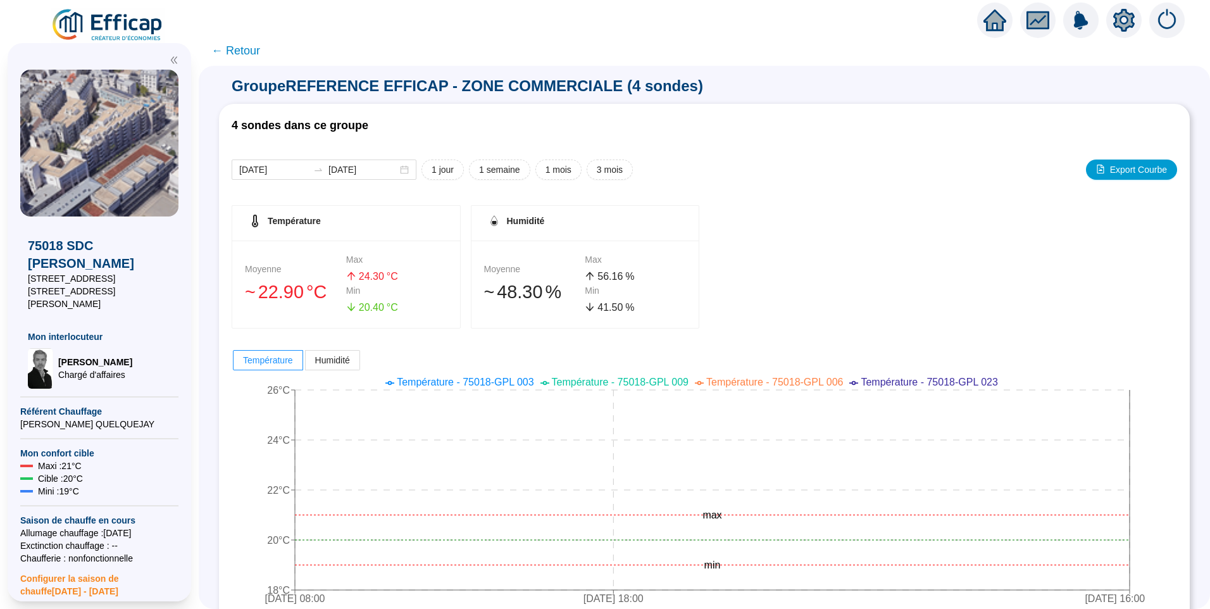 This screenshot has width=1210, height=609. I want to click on span: 20, so click(364, 307).